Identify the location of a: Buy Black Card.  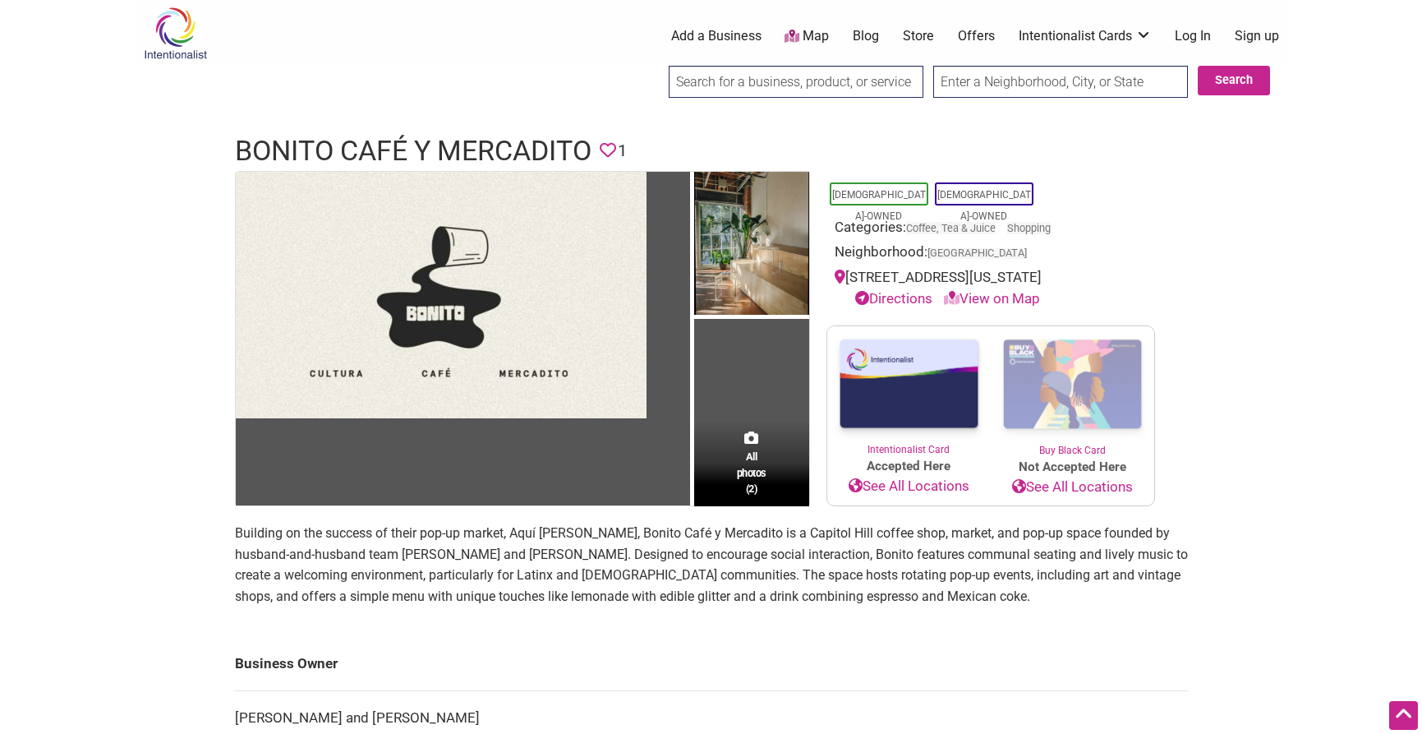
(1072, 392).